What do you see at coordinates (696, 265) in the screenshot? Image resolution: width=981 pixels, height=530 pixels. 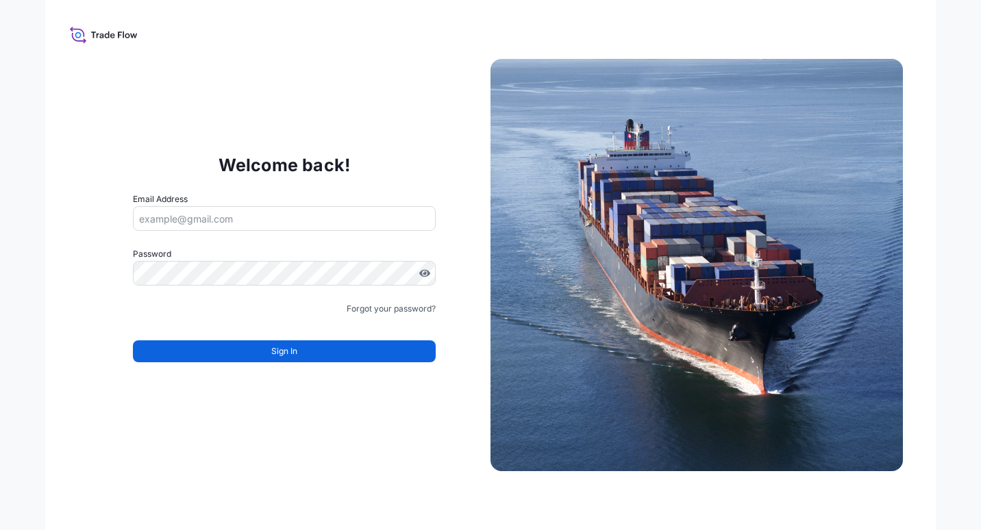 I see `img: Ship illustration` at bounding box center [696, 265].